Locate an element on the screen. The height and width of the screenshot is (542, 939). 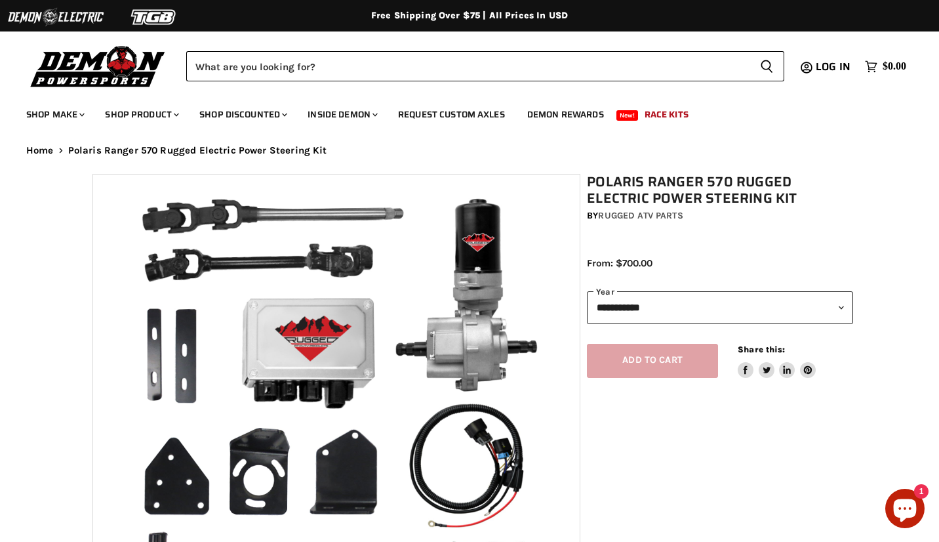
a: Request Custom Axles is located at coordinates (451, 114).